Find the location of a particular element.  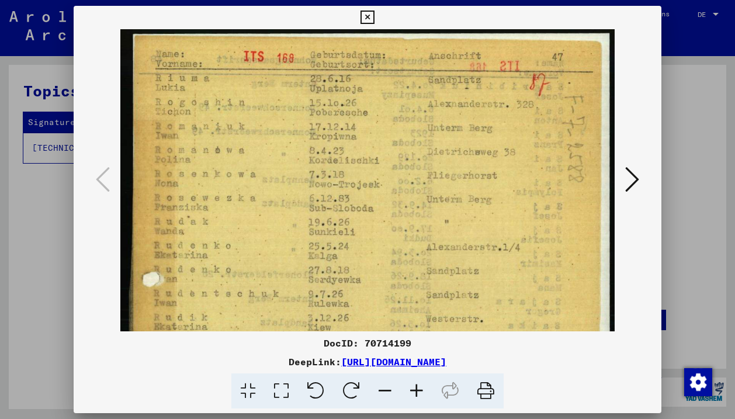

img: Zustimmung ändern is located at coordinates (698, 382).